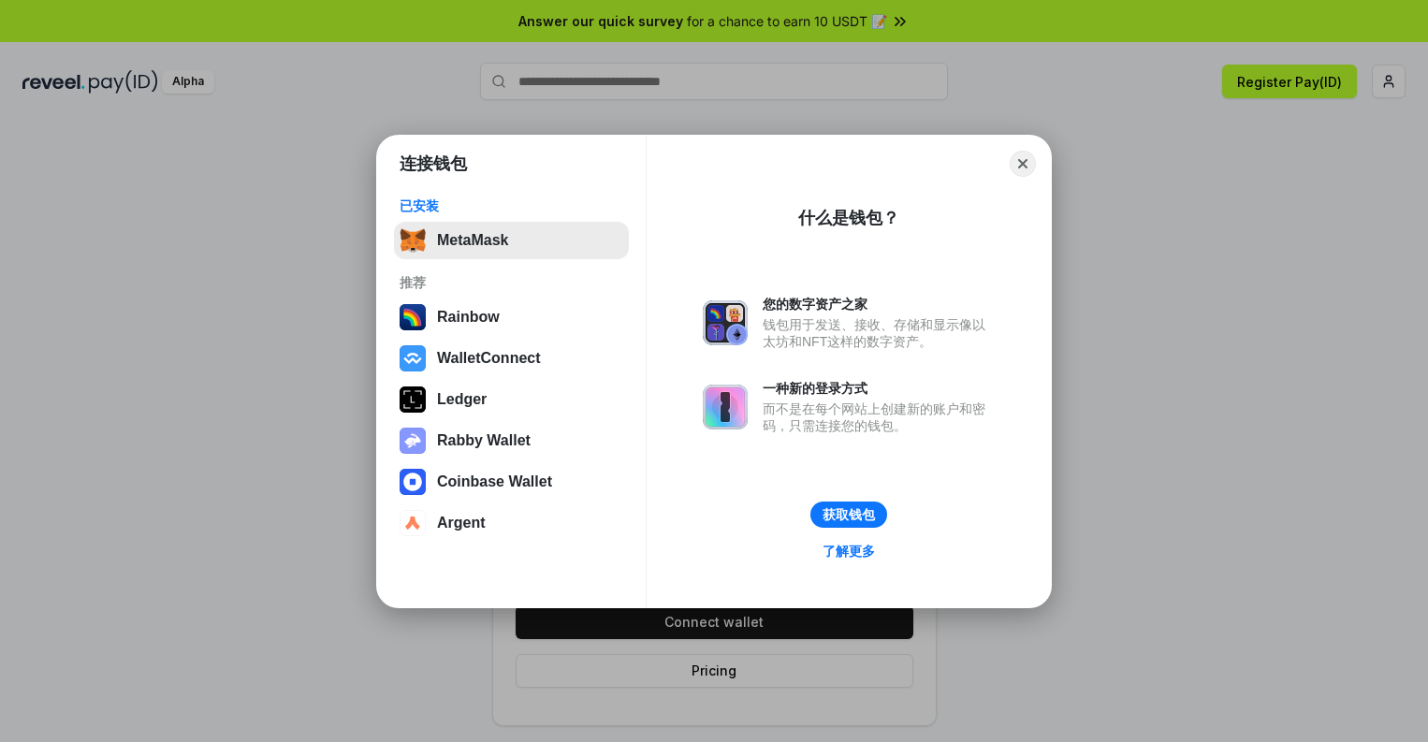 The height and width of the screenshot is (742, 1428). I want to click on button: Coinbase Wallet, so click(511, 482).